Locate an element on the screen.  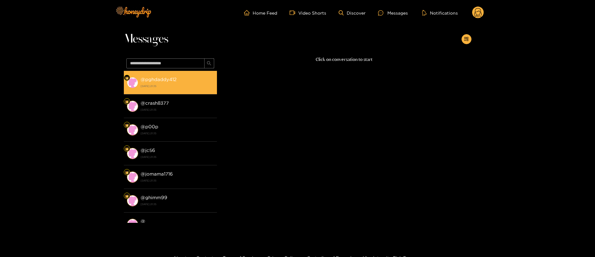
span: Messages is located at coordinates (146, 39).